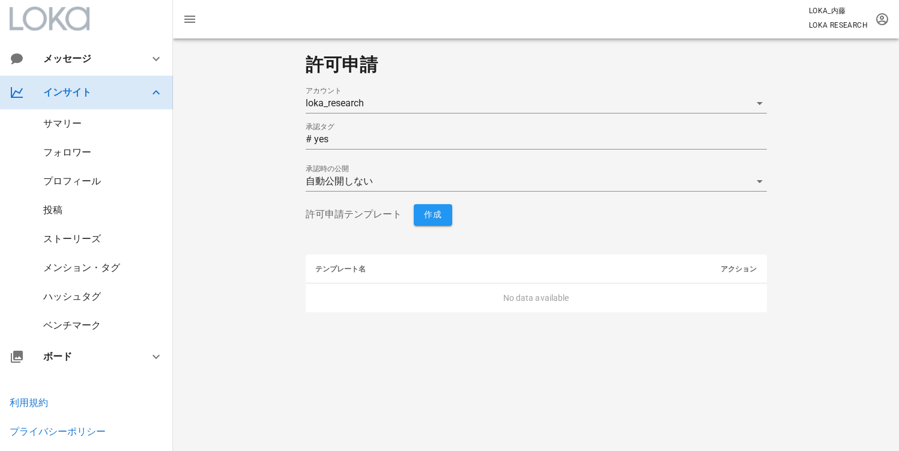  Describe the element at coordinates (839, 11) in the screenshot. I see `p: LOKA_内藤` at that location.